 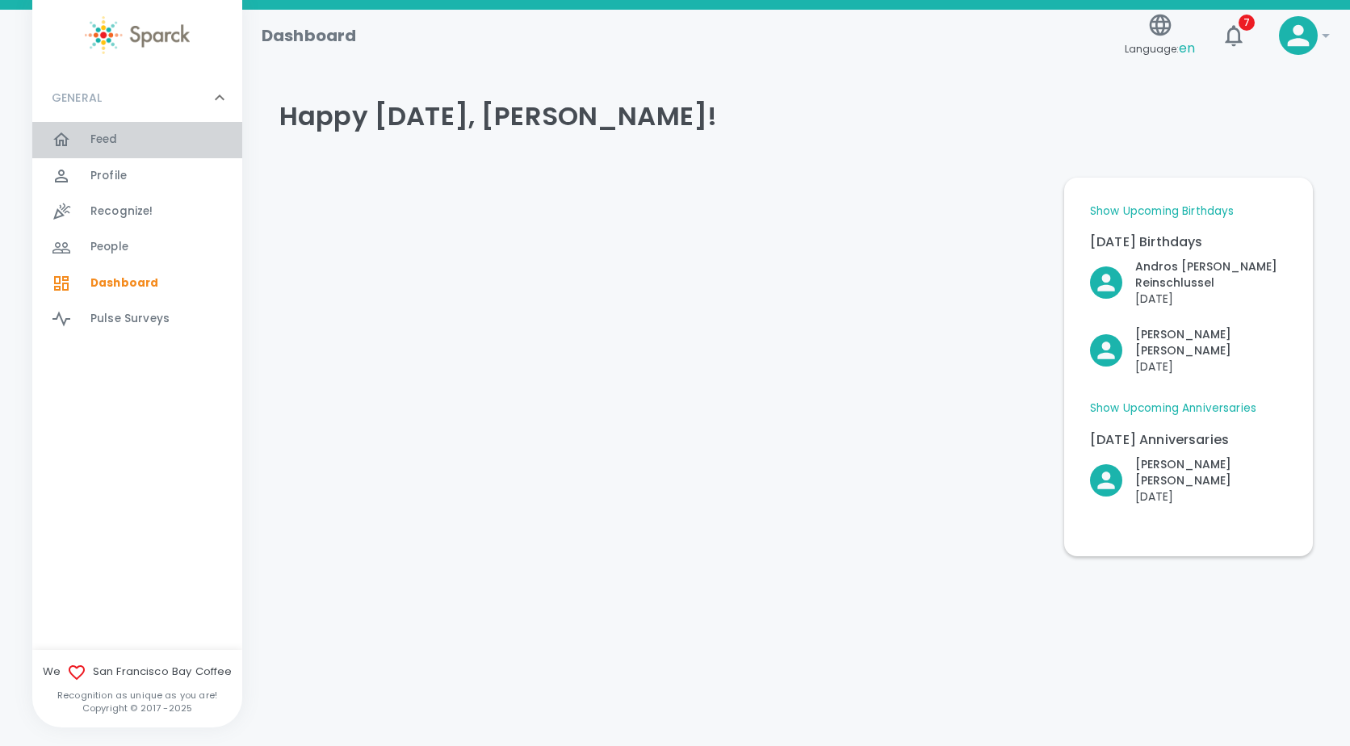 What do you see at coordinates (137, 283) in the screenshot?
I see `div: Dashboard` at bounding box center [137, 283].